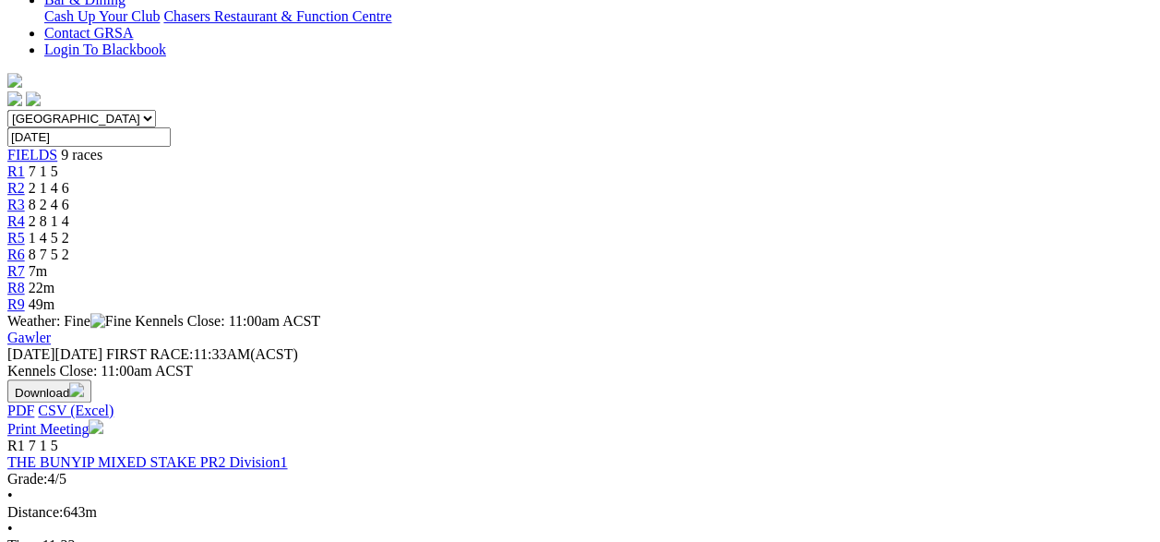 Image resolution: width=1160 pixels, height=542 pixels. What do you see at coordinates (16, 254) in the screenshot?
I see `a: R6` at bounding box center [16, 254].